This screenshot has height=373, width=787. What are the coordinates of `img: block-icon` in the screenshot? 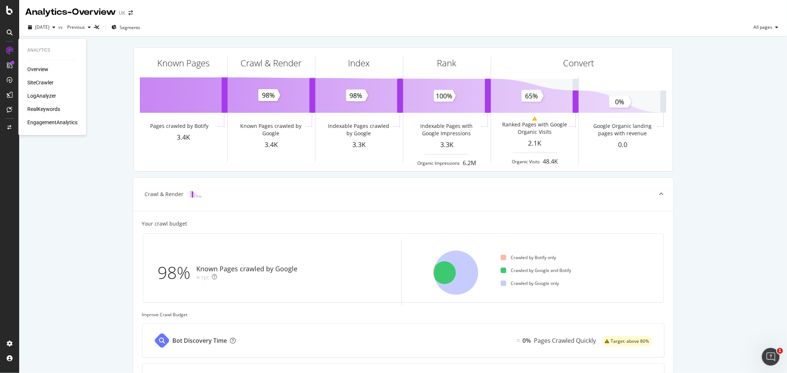 It's located at (196, 194).